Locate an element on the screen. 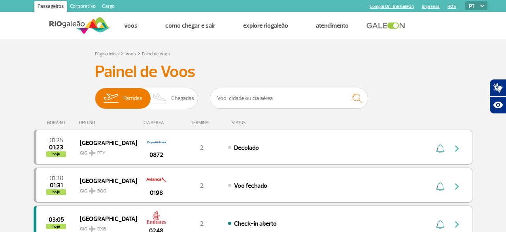 This screenshot has width=506, height=232. a: Cargo is located at coordinates (108, 7).